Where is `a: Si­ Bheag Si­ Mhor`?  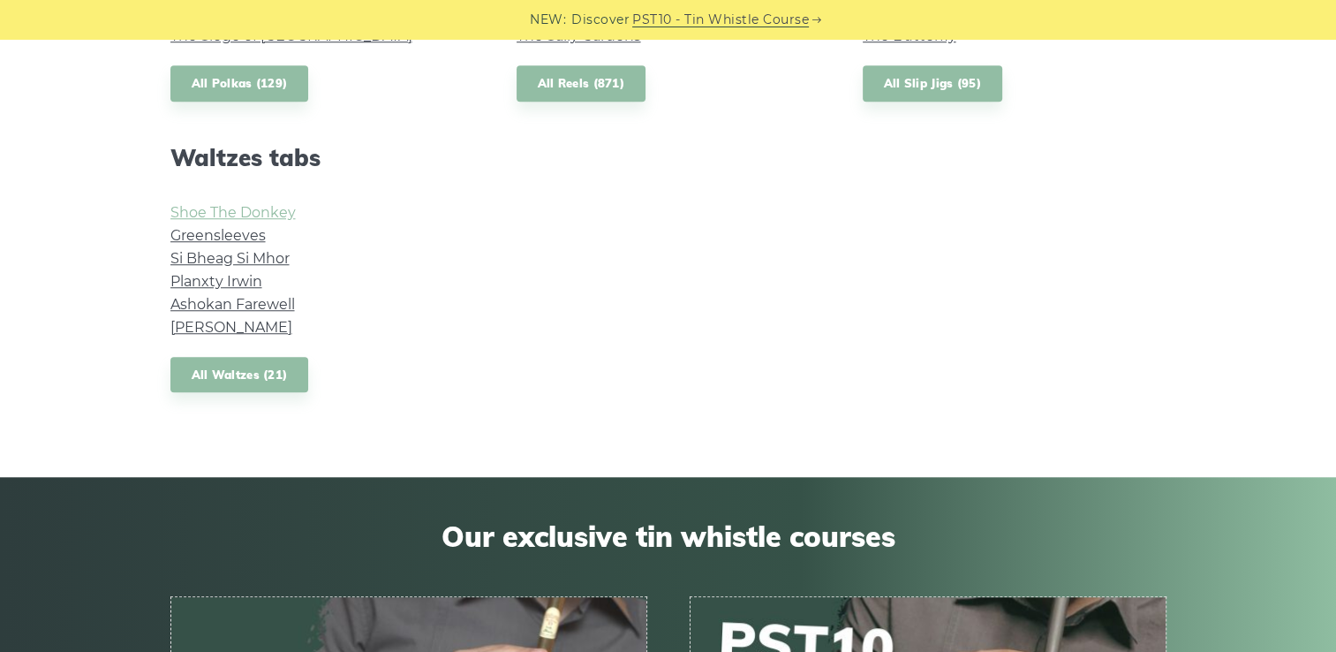 a: Si­ Bheag Si­ Mhor is located at coordinates (230, 258).